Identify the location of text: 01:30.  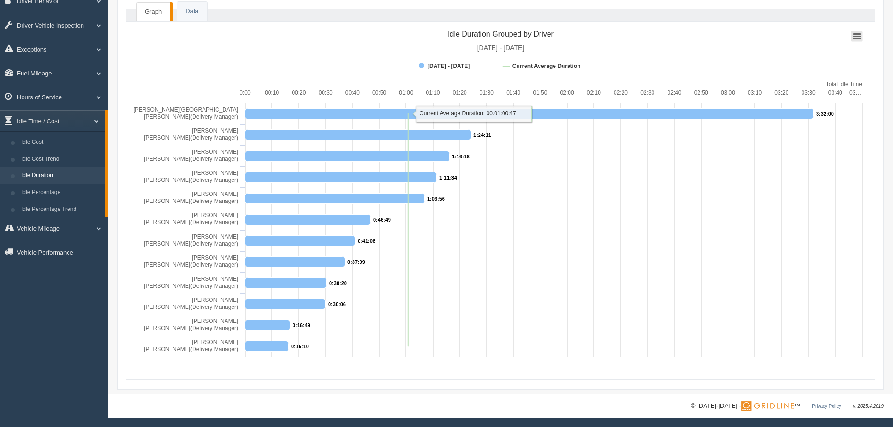
(487, 93).